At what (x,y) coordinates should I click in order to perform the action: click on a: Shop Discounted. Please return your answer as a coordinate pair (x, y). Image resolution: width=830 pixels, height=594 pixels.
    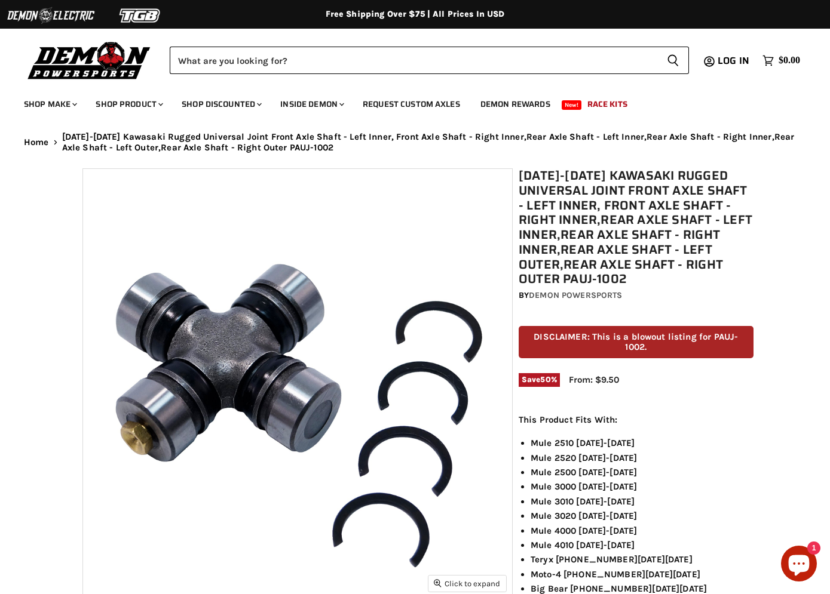
    Looking at the image, I should click on (220, 104).